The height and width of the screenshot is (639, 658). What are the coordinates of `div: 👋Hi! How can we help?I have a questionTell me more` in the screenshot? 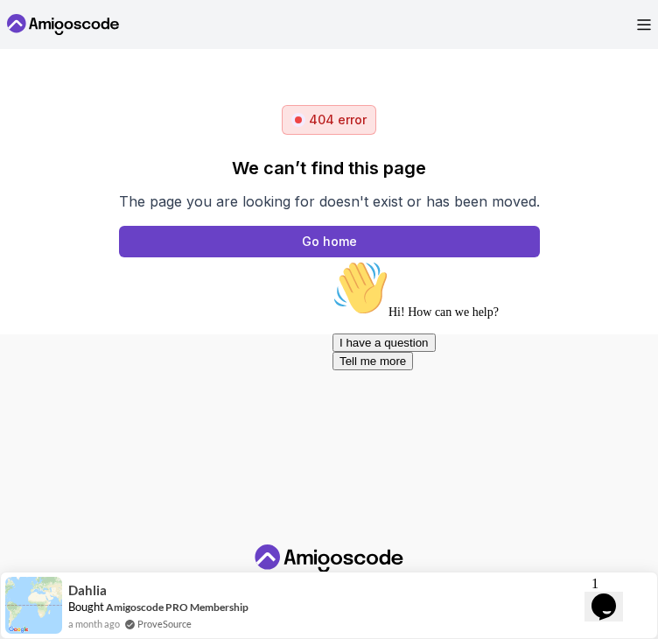 It's located at (164, 62).